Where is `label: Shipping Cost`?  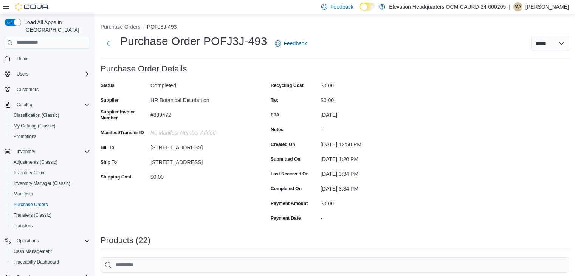
label: Shipping Cost is located at coordinates (116, 177).